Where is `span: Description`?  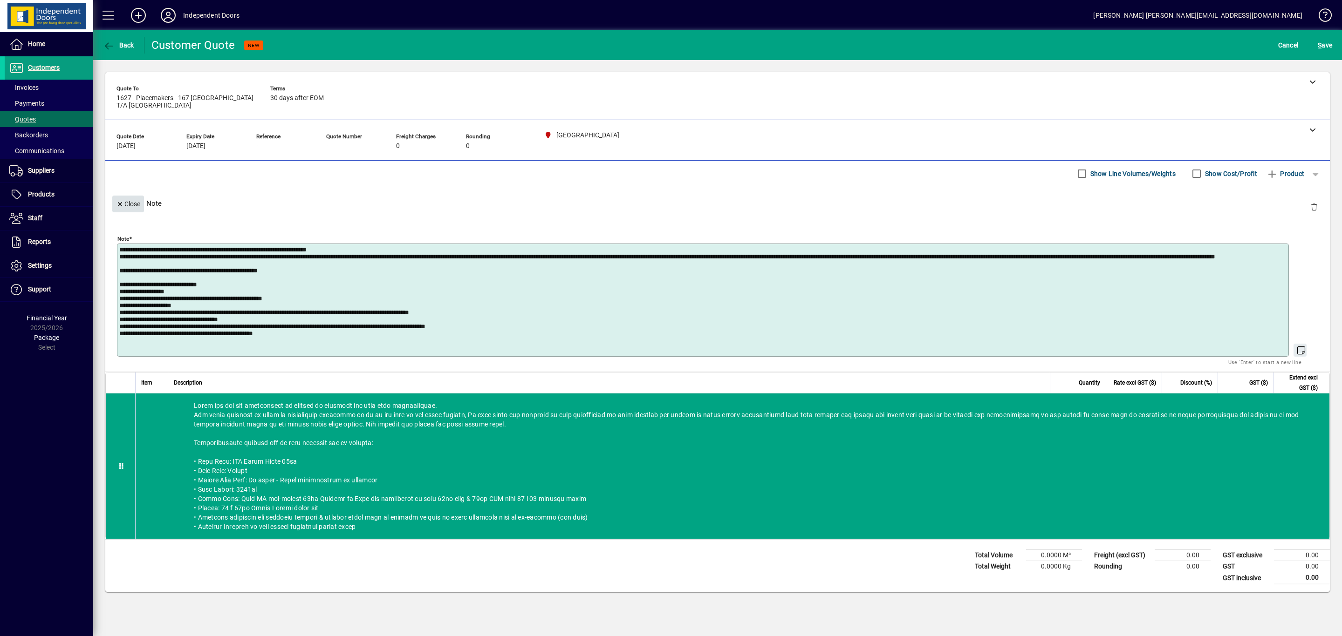 span: Description is located at coordinates (188, 383).